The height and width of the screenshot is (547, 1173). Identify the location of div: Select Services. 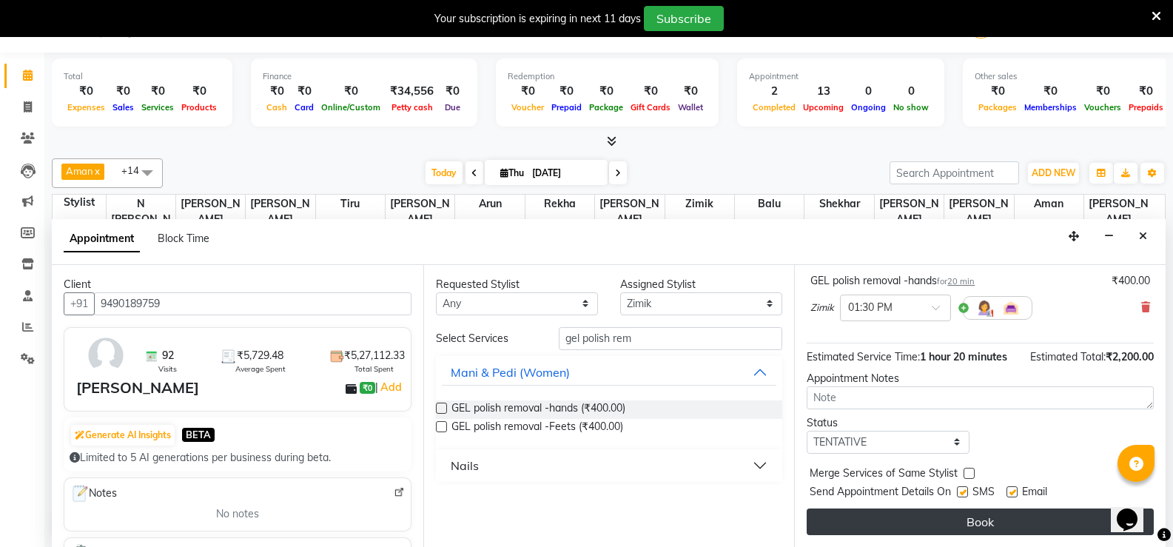
(486, 338).